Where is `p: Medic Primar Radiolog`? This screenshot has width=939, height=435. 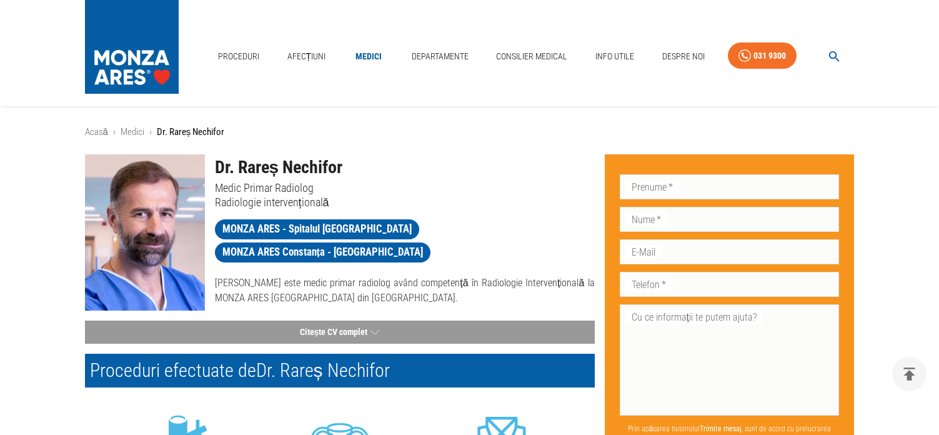 p: Medic Primar Radiolog is located at coordinates (405, 187).